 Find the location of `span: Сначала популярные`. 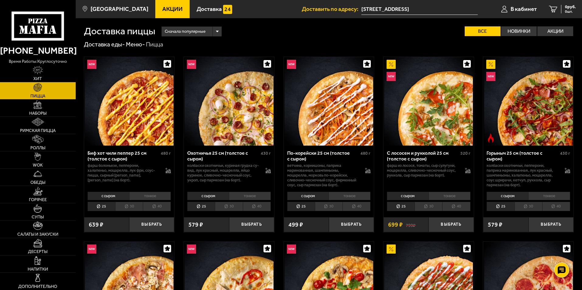

span: Сначала популярные is located at coordinates (185, 32).